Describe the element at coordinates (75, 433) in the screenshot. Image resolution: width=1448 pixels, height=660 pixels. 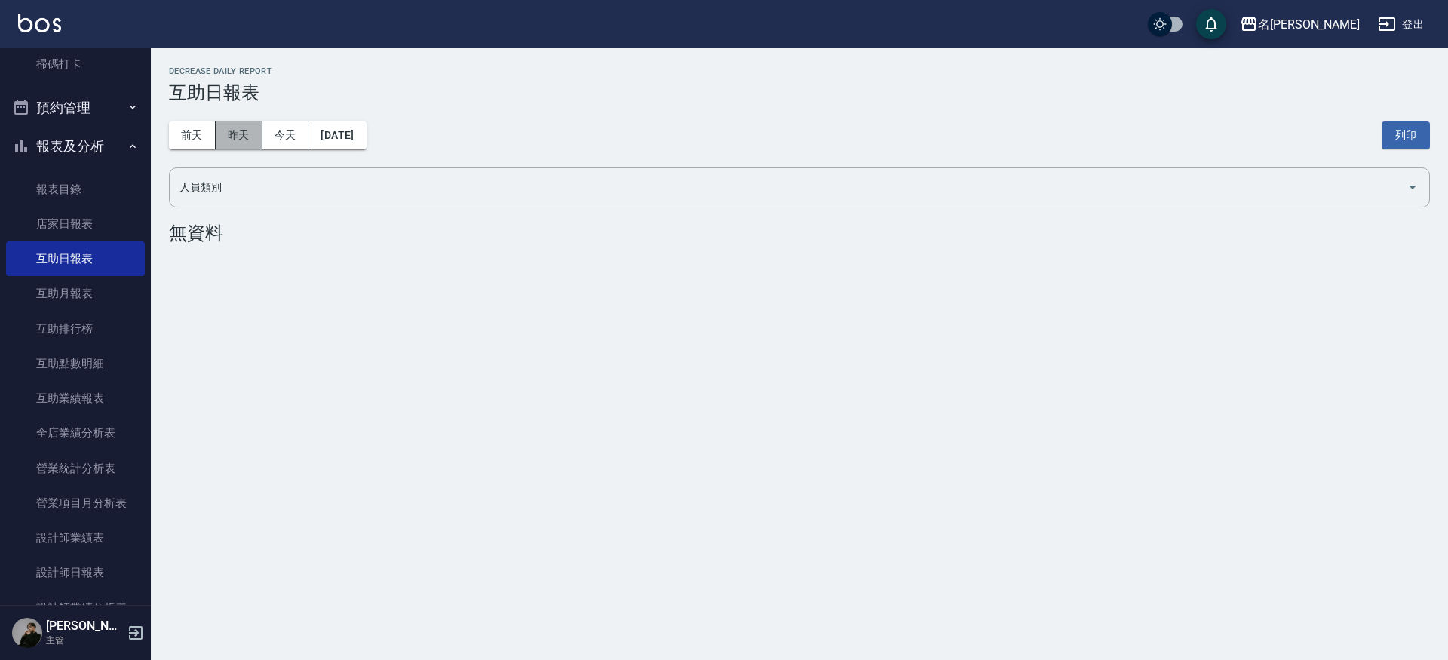
I see `a: 全店業績分析表` at that location.